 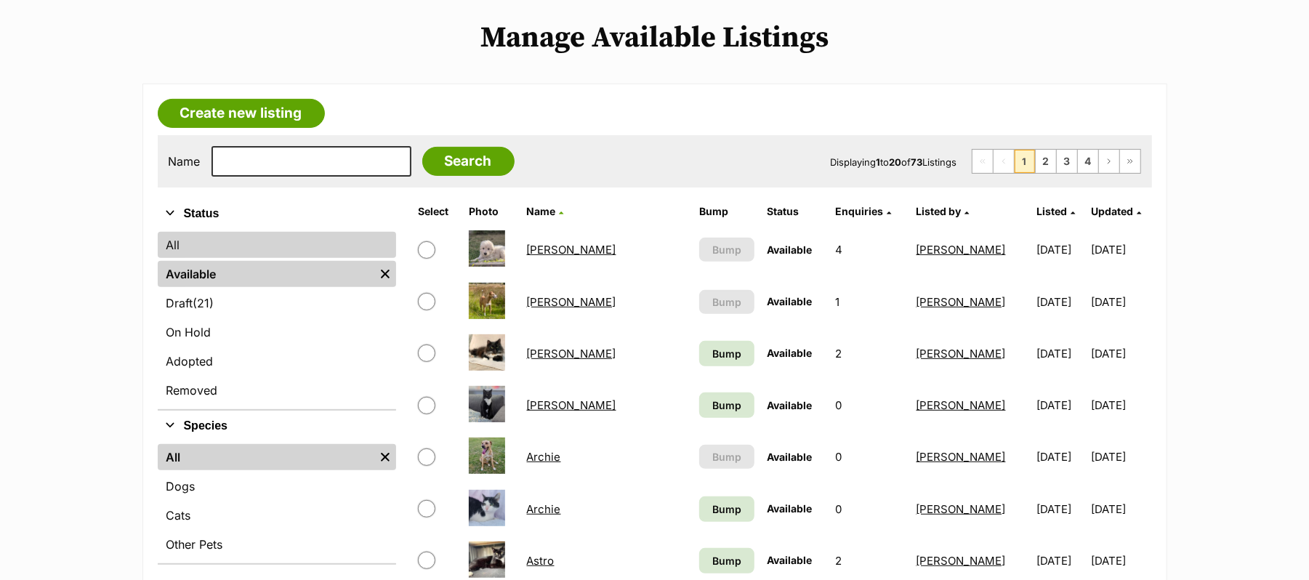 I want to click on a: Listed, so click(x=1055, y=211).